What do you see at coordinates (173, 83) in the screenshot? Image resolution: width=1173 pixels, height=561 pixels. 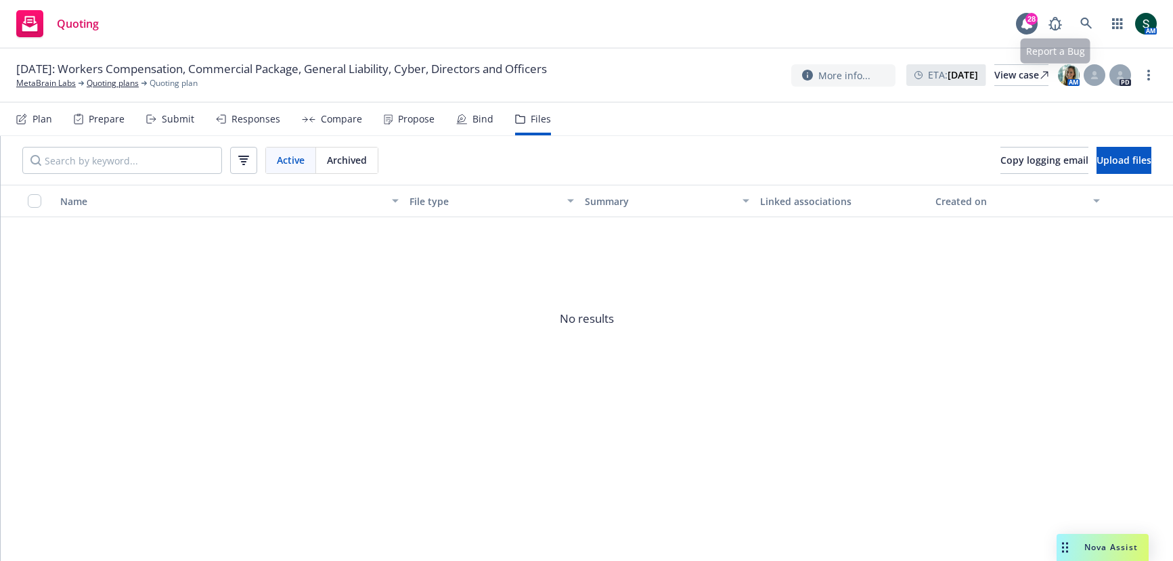 I see `span: Quoting plan` at bounding box center [173, 83].